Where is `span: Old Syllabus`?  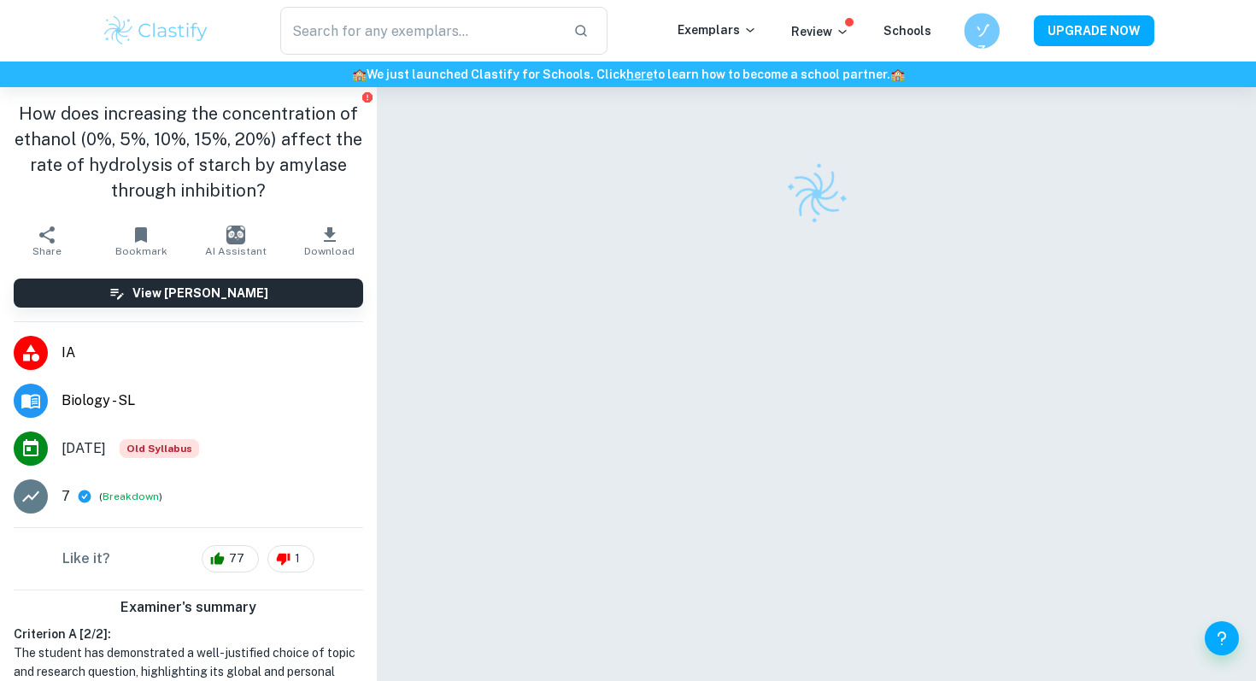
span: Old Syllabus is located at coordinates (159, 448).